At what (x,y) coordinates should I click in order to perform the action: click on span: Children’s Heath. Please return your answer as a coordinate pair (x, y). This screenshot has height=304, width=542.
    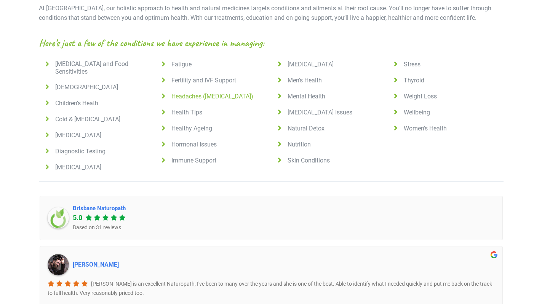
    Looking at the image, I should click on (75, 103).